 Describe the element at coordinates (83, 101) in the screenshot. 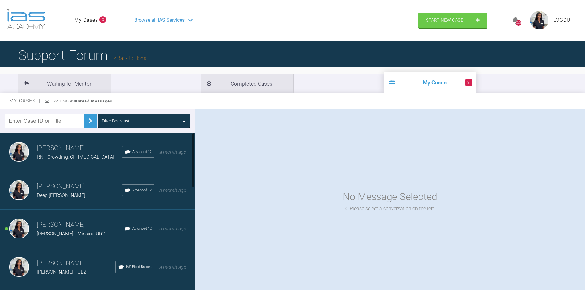

I see `span: You have` at that location.